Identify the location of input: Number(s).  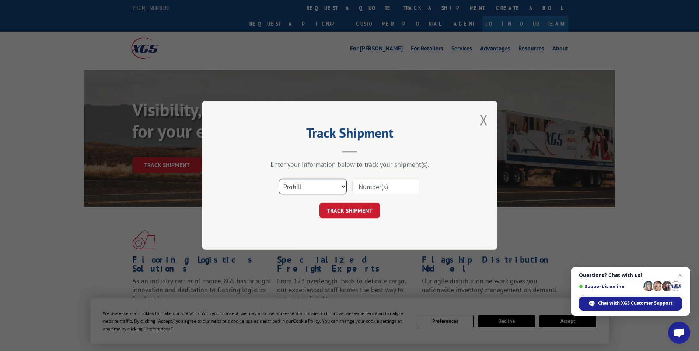
(386, 187).